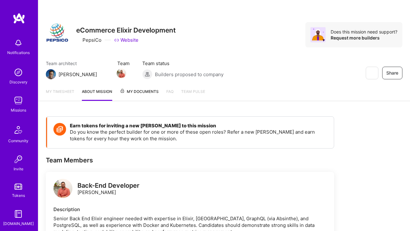 The width and height of the screenshot is (410, 231). I want to click on img: bell, so click(18, 43).